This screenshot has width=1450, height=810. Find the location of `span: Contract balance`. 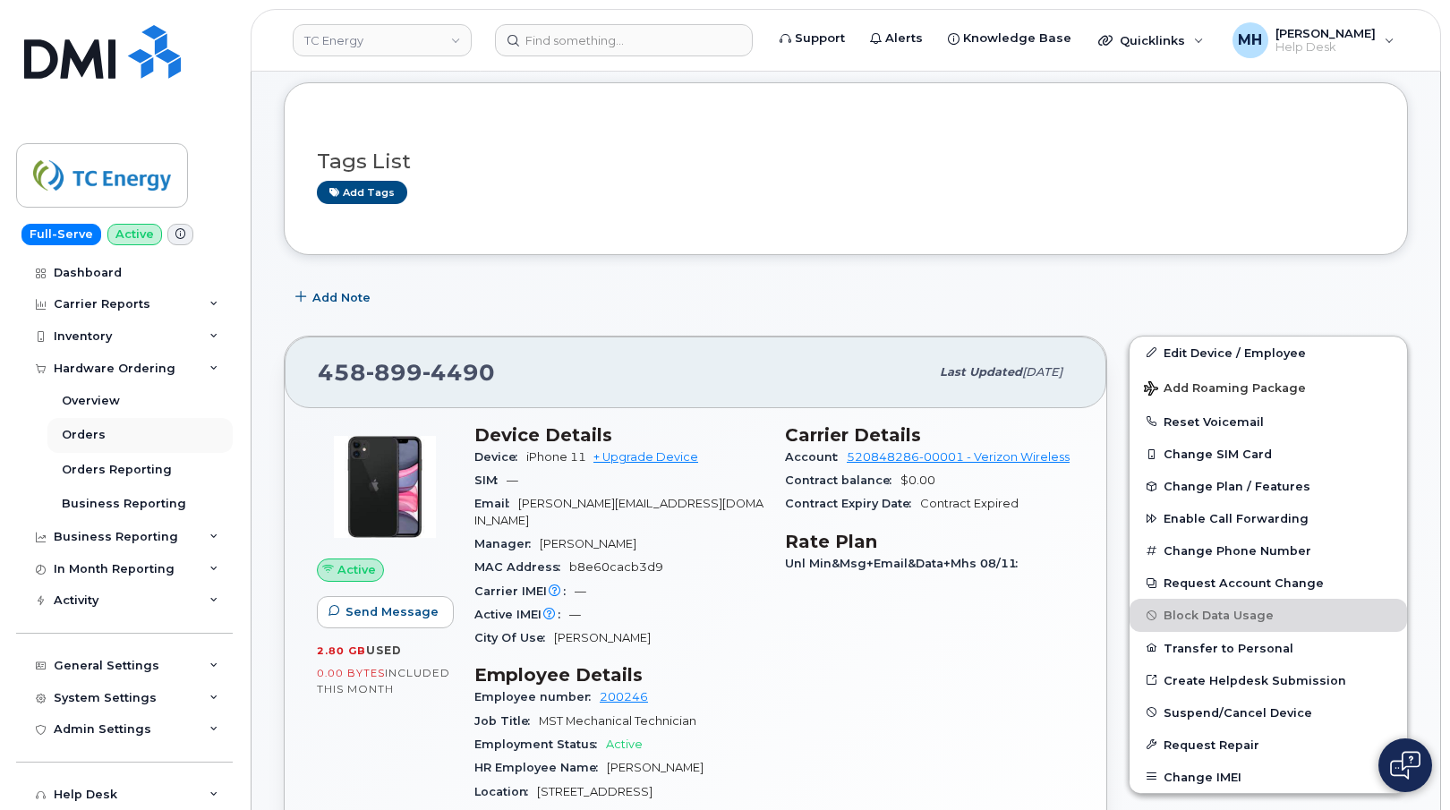

span: Contract balance is located at coordinates (842, 480).